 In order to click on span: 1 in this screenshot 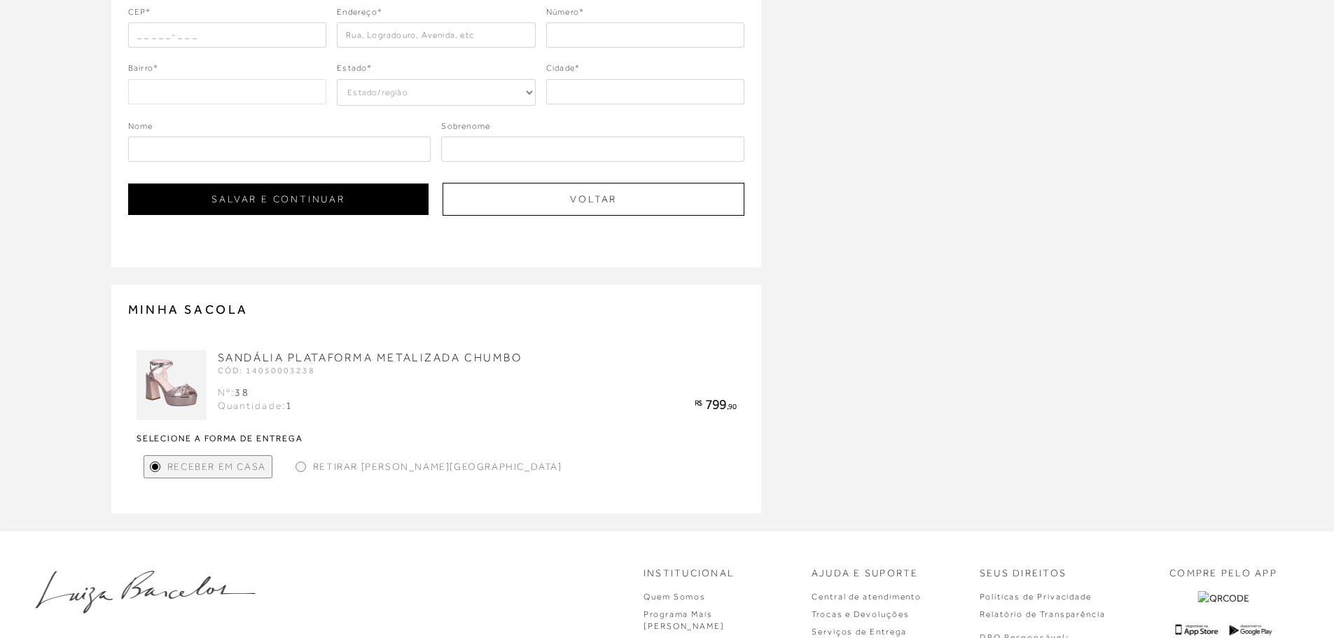, I will do `click(289, 406)`.